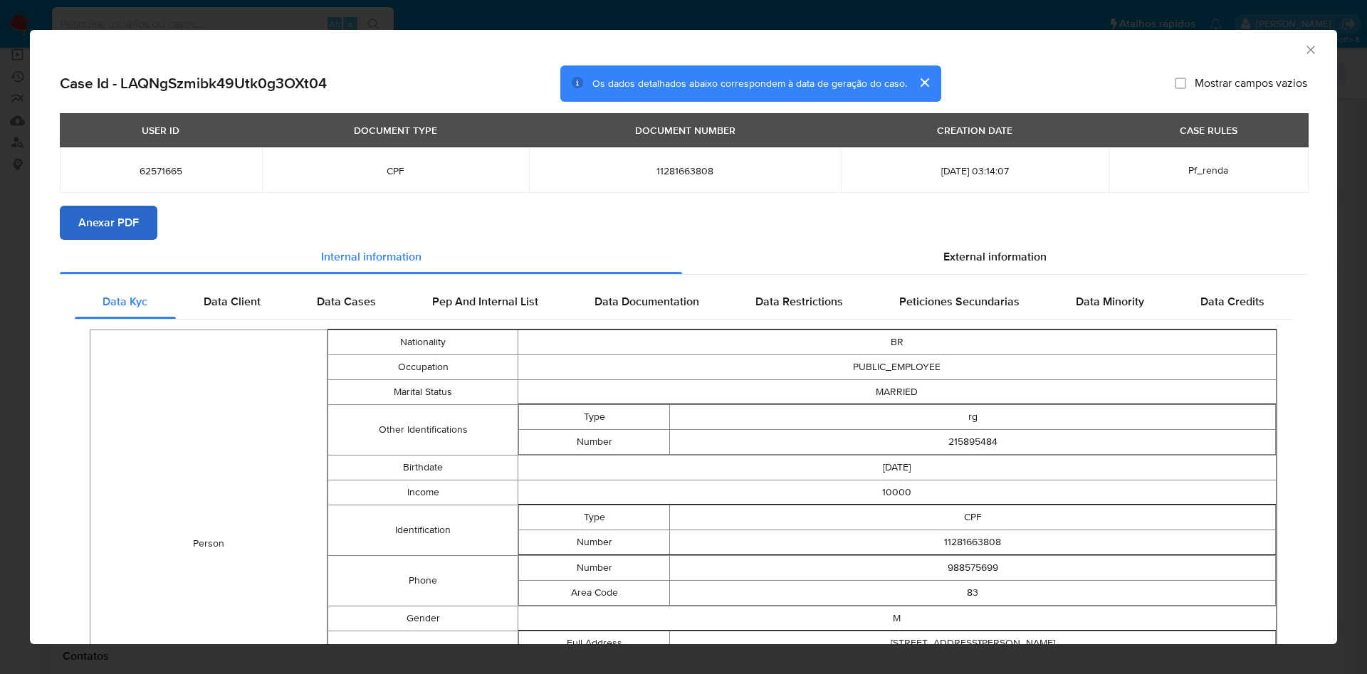 The image size is (1367, 674). Describe the element at coordinates (1208, 170) in the screenshot. I see `span: Pf_renda` at that location.